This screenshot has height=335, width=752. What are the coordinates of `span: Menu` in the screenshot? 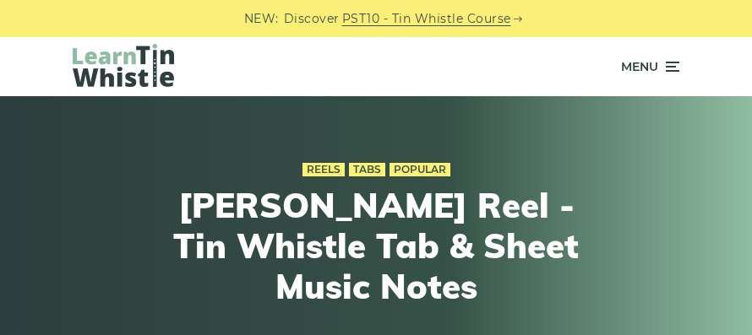 It's located at (639, 67).